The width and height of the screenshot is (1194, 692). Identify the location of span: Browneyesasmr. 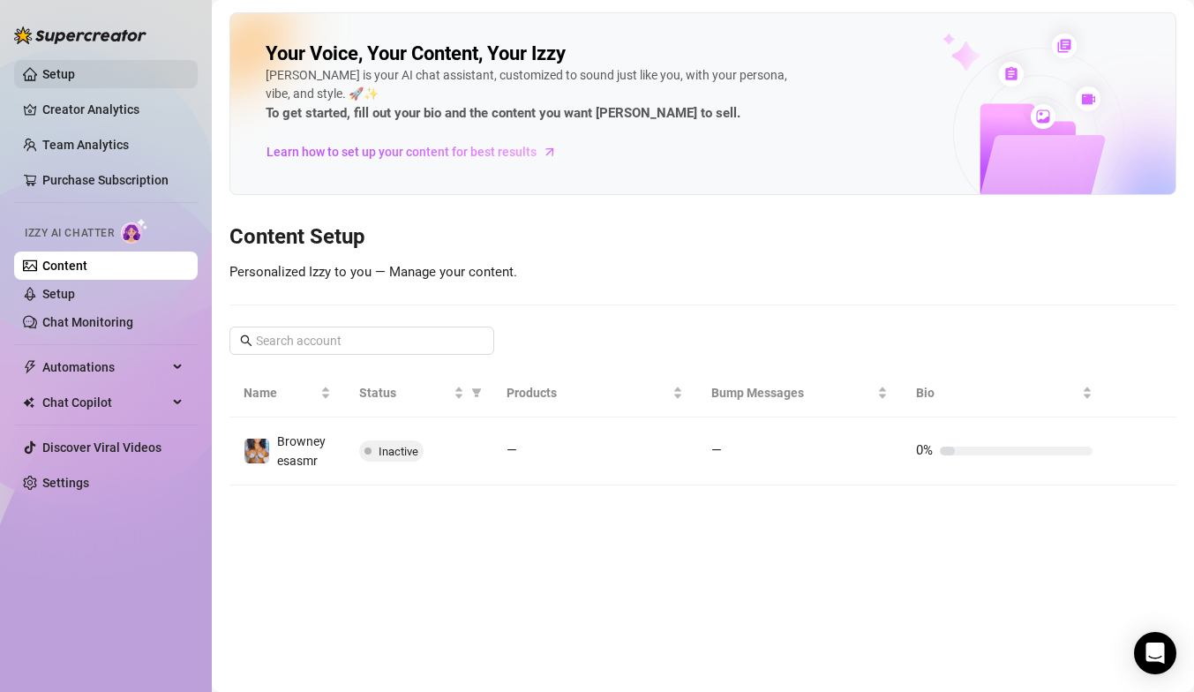
(301, 451).